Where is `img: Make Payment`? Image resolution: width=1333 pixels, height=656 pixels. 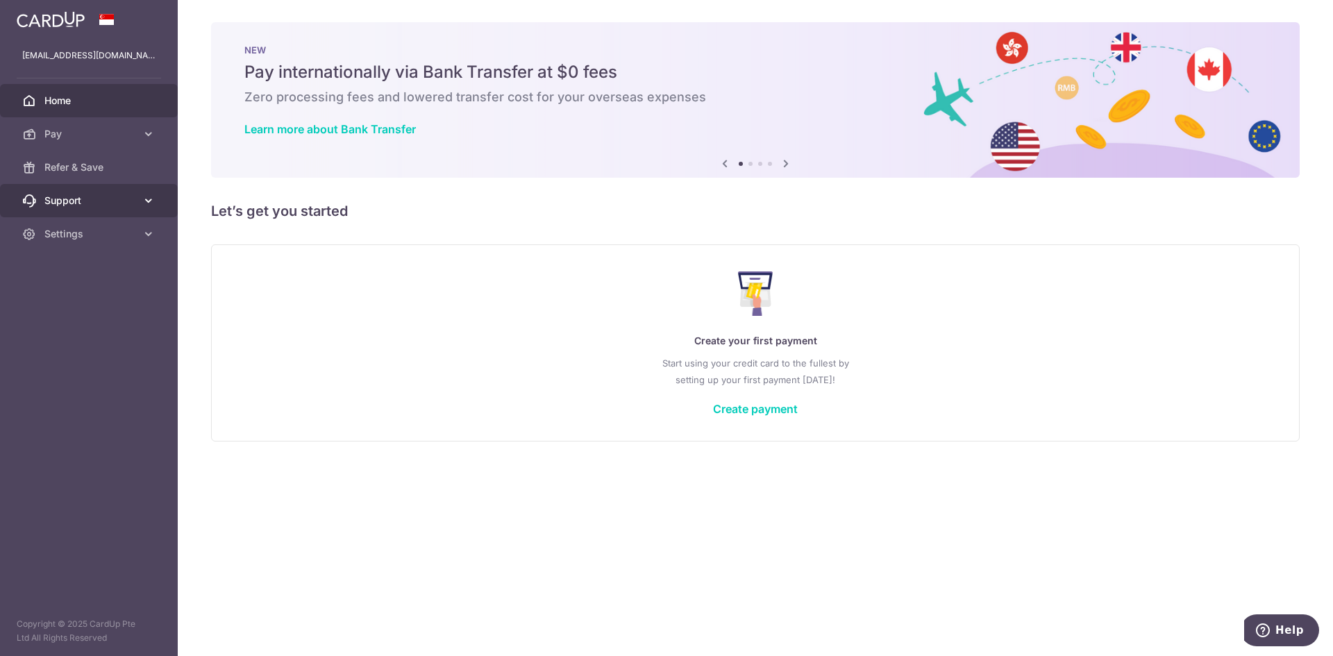 img: Make Payment is located at coordinates (755, 294).